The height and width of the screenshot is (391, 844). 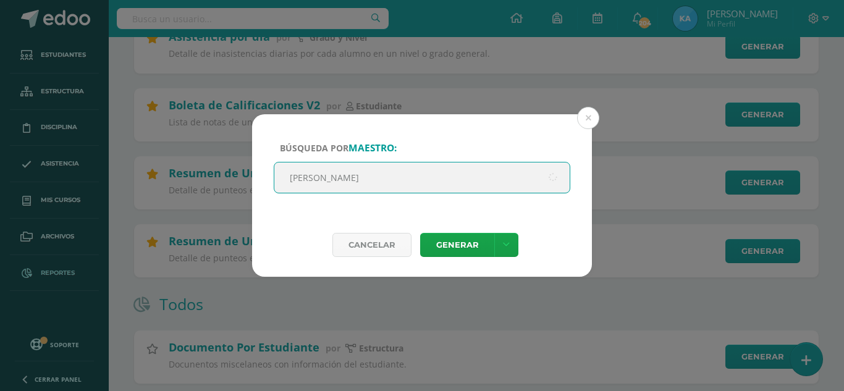 What do you see at coordinates (588, 118) in the screenshot?
I see `button: Close (Esc)` at bounding box center [588, 118].